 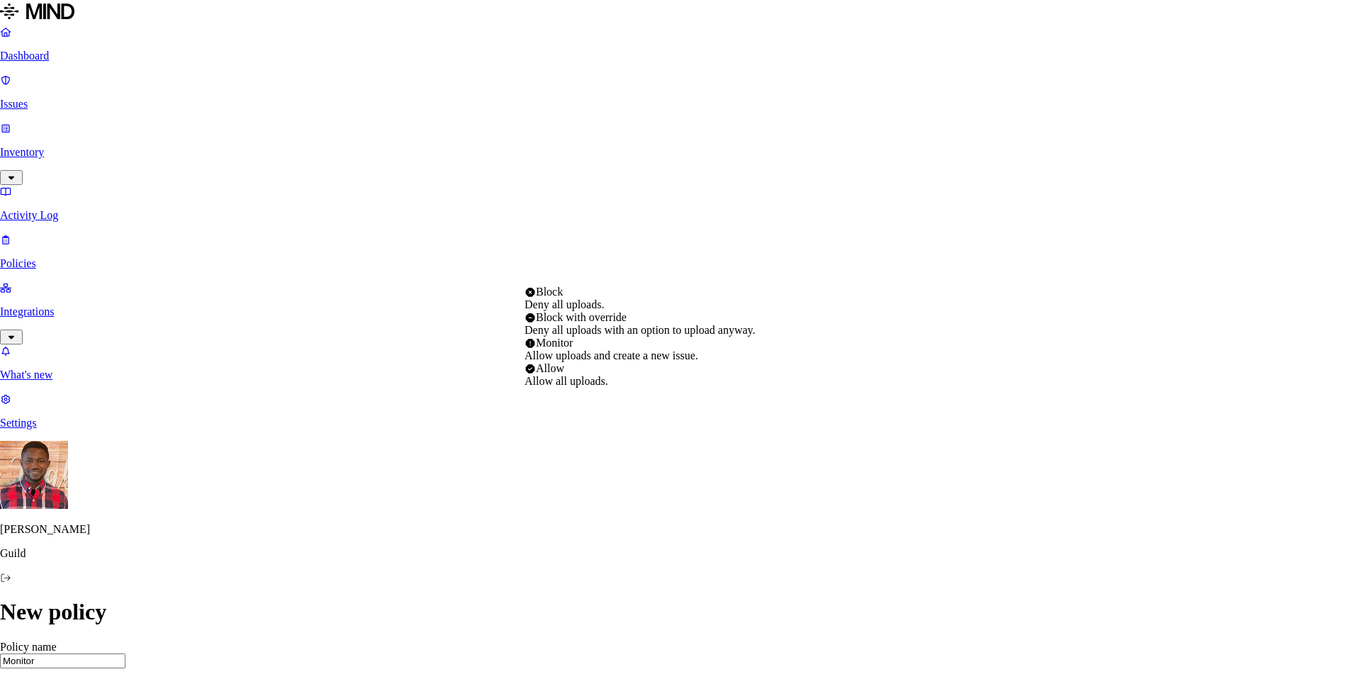 I want to click on span: Block, so click(x=549, y=291).